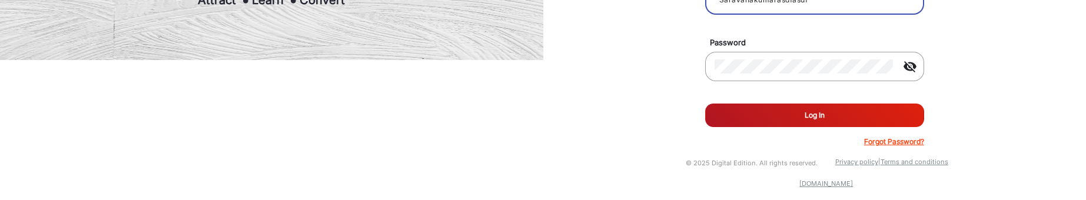 Image resolution: width=1086 pixels, height=200 pixels. What do you see at coordinates (751, 163) in the screenshot?
I see `small: © 2025 Digital Edition. All rights reserved.` at bounding box center [751, 163].